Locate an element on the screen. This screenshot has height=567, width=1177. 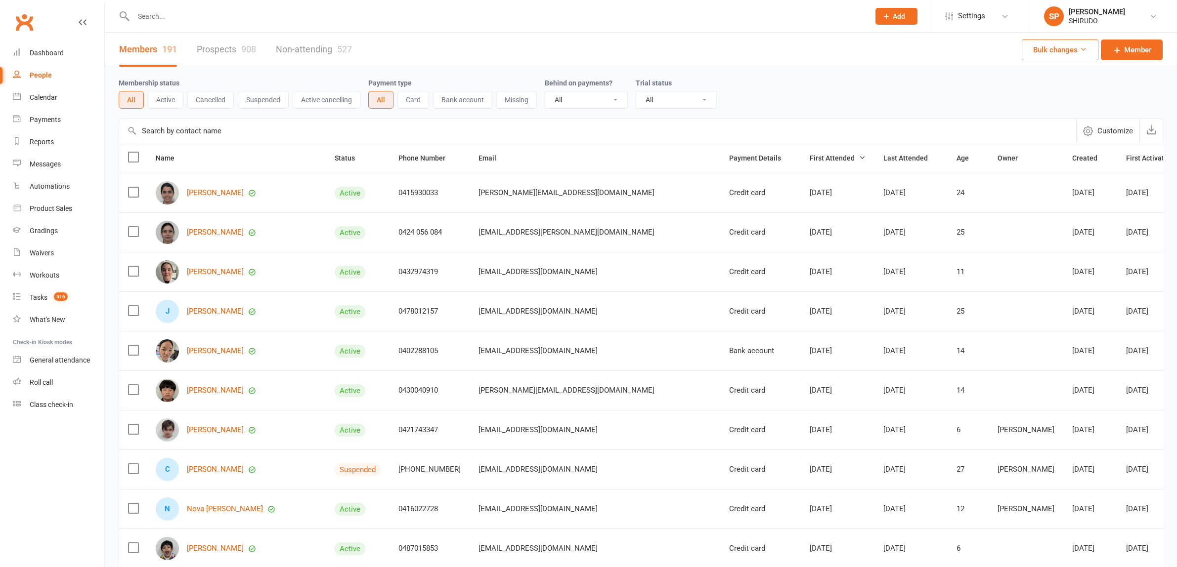
button: Active is located at coordinates (166, 100).